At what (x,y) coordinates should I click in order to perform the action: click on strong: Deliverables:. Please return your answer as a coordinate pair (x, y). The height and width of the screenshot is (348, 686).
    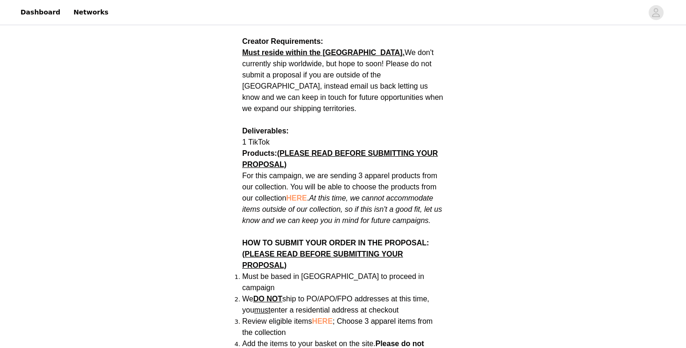
    Looking at the image, I should click on (265, 131).